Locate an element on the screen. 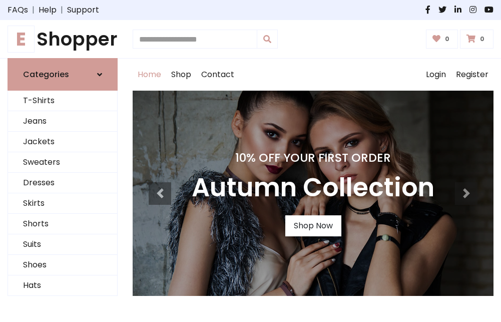  h6: Categories is located at coordinates (46, 74).